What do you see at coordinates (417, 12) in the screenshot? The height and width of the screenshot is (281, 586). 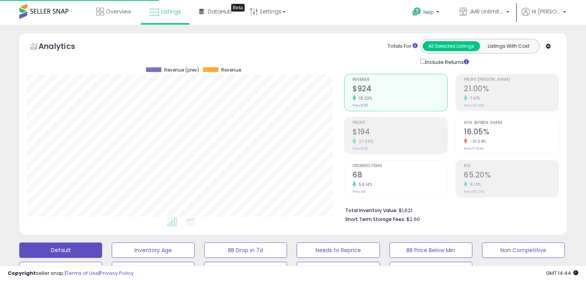 I see `i: Get Help` at bounding box center [417, 12].